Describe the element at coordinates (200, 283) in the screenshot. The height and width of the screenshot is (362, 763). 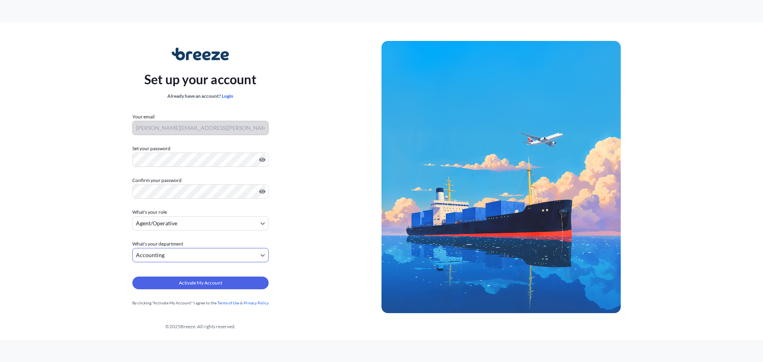
I see `span: Activate My Account` at that location.